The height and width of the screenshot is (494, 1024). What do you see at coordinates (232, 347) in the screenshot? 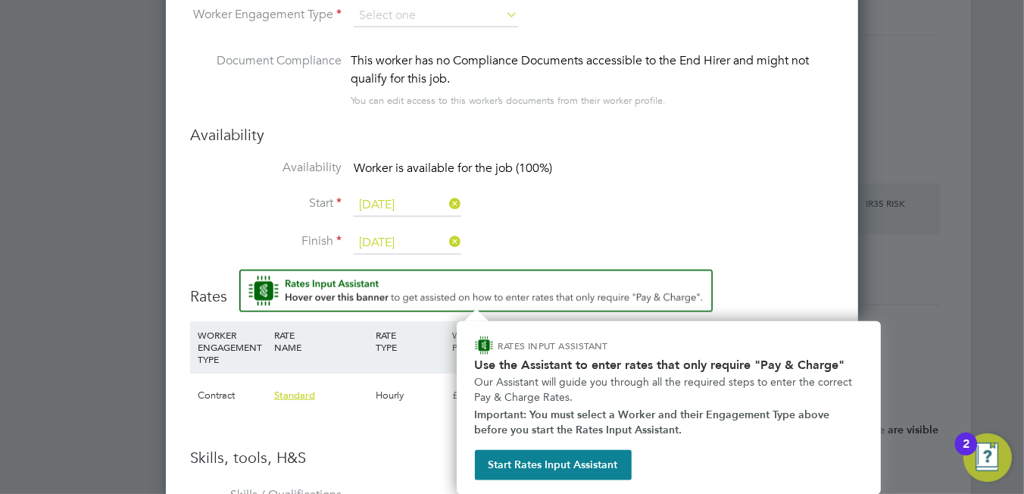
I see `div: WORKER ENGAGEMENT TYPE` at bounding box center [232, 347].